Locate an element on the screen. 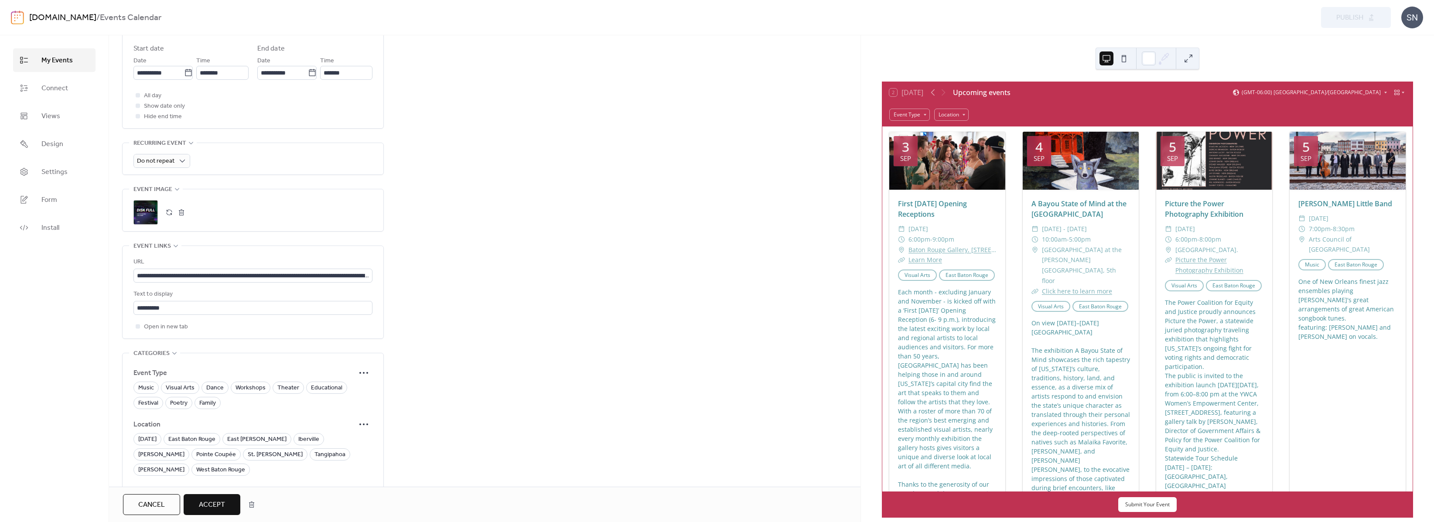 The width and height of the screenshot is (1434, 522). span: Open in new tab is located at coordinates (166, 327).